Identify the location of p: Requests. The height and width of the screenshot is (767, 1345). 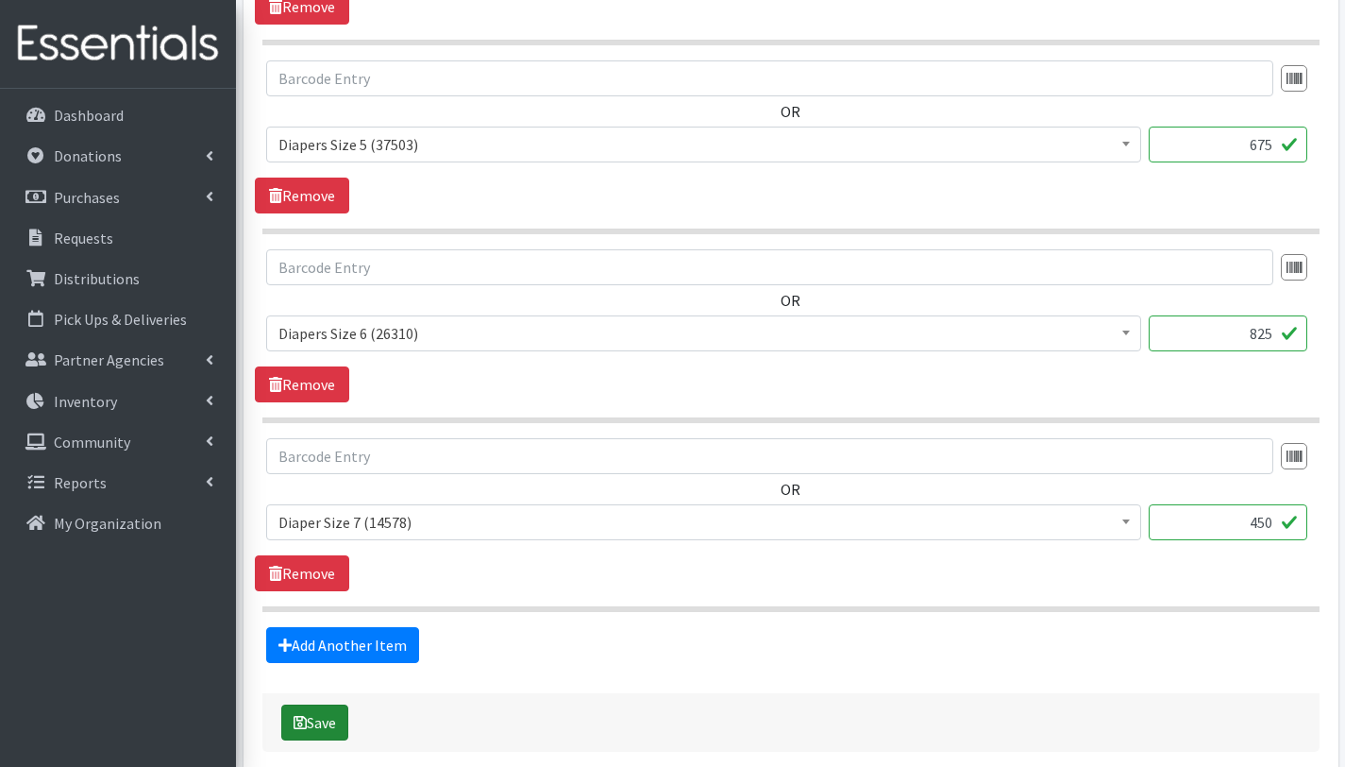
(83, 238).